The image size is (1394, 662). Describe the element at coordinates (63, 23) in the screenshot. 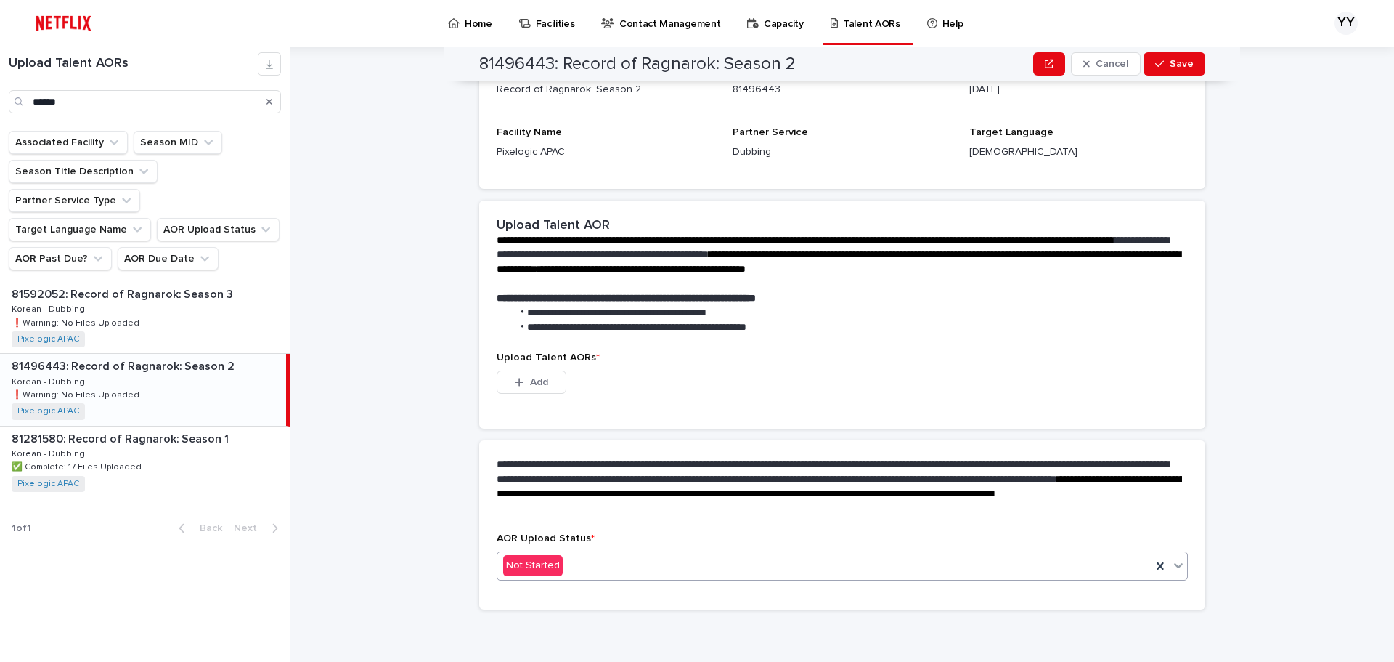

I see `img: ifQbXi3ZQGMSEF7WDB7W` at that location.